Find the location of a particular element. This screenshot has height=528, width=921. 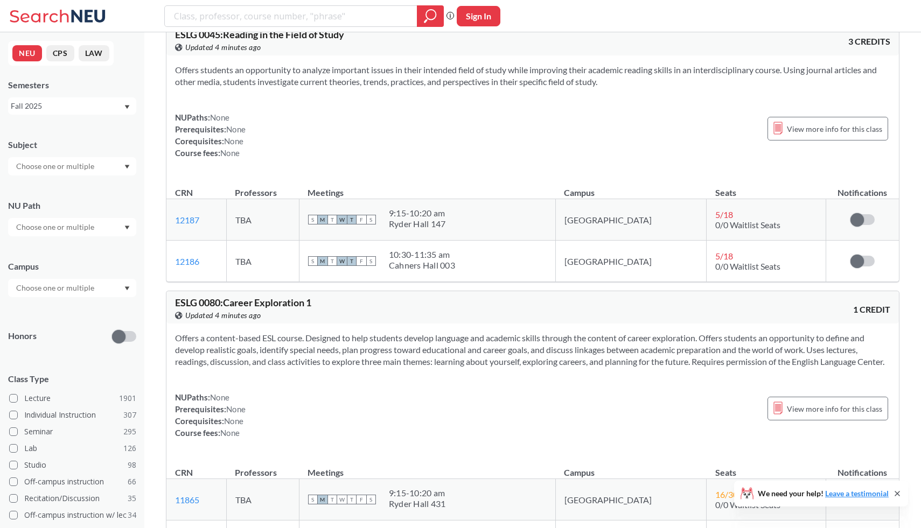

div: Fall 2025 is located at coordinates (67, 106).